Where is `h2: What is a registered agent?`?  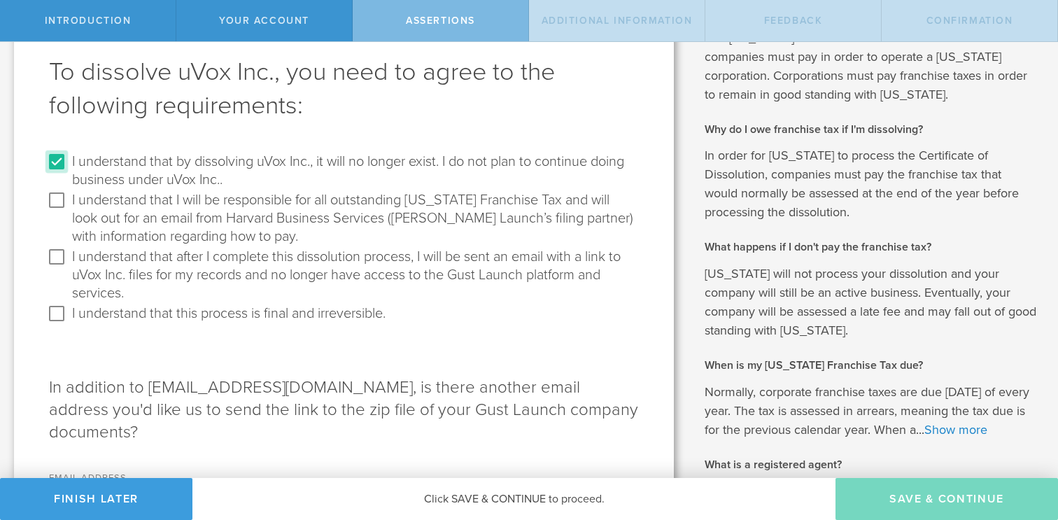
h2: What is a registered agent? is located at coordinates (870, 465).